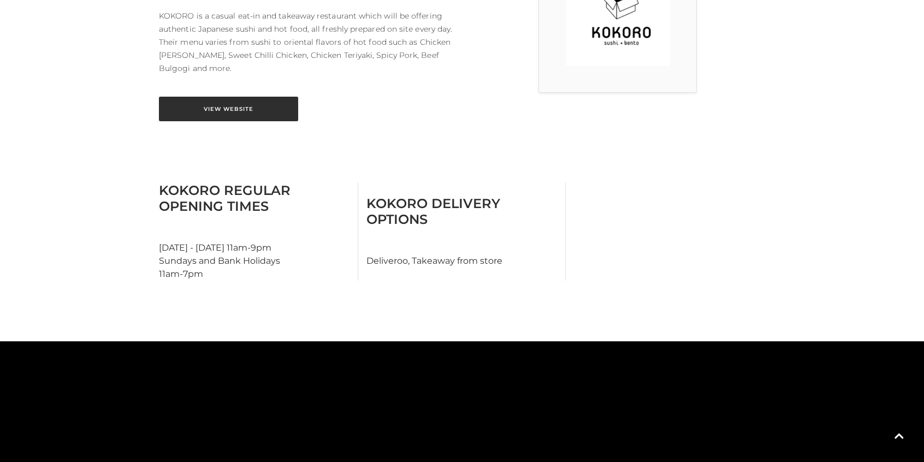 The width and height of the screenshot is (924, 462). Describe the element at coordinates (461, 211) in the screenshot. I see `h3: Kokoro Delivery Options` at that location.